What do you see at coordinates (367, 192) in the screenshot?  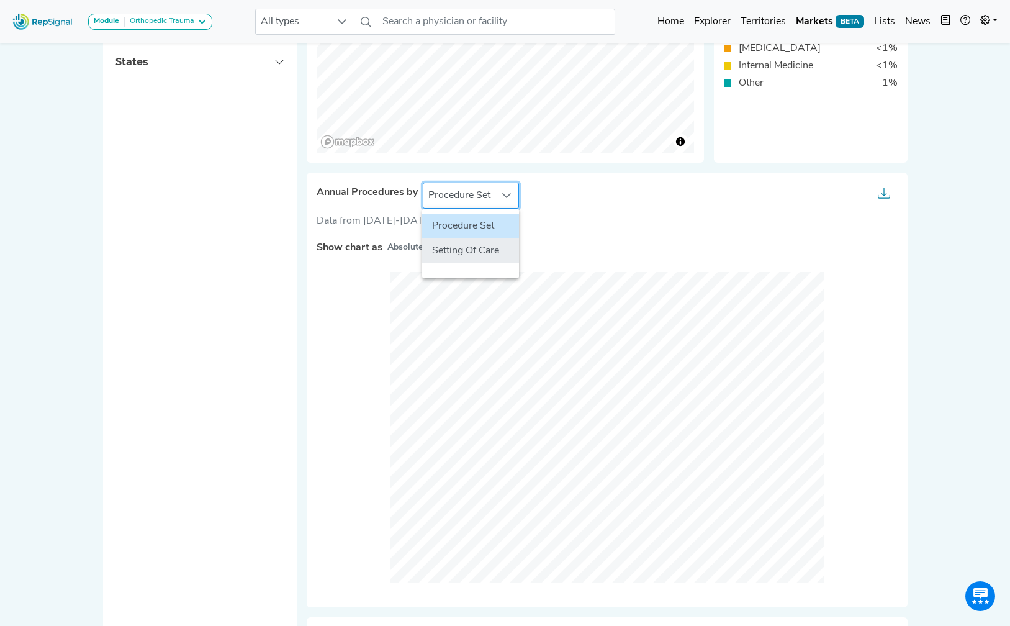 I see `span: Annual Procedures by` at bounding box center [367, 192].